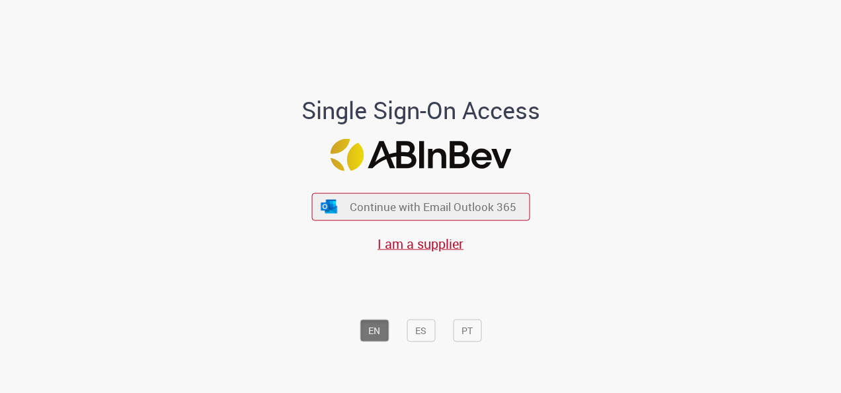 This screenshot has height=393, width=841. Describe the element at coordinates (420, 330) in the screenshot. I see `button: ES` at that location.